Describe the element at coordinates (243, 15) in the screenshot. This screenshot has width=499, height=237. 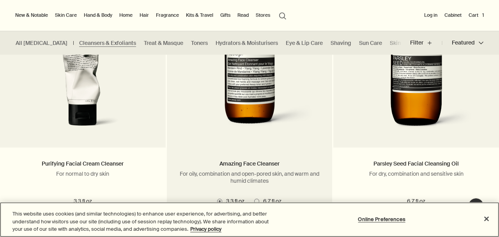
I see `a: Read` at that location.